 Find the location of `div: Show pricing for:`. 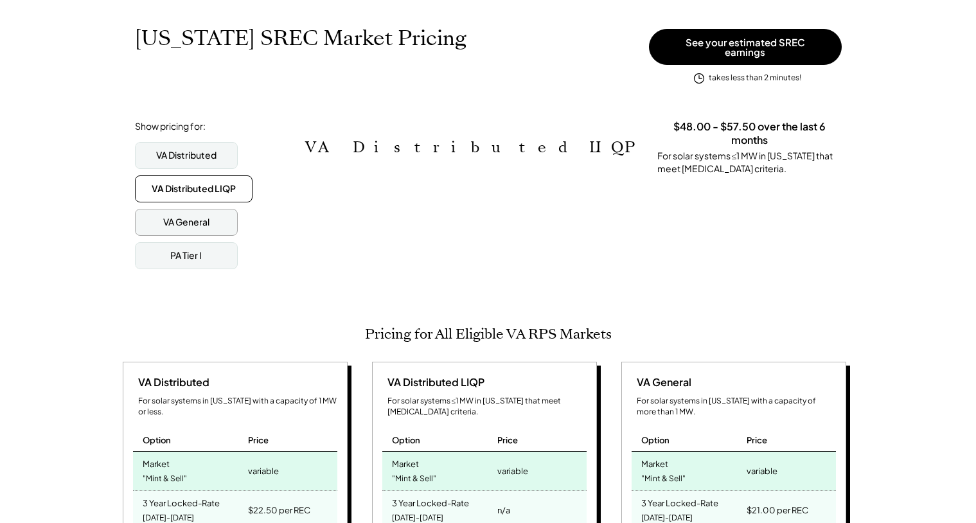

div: Show pricing for: is located at coordinates (170, 127).